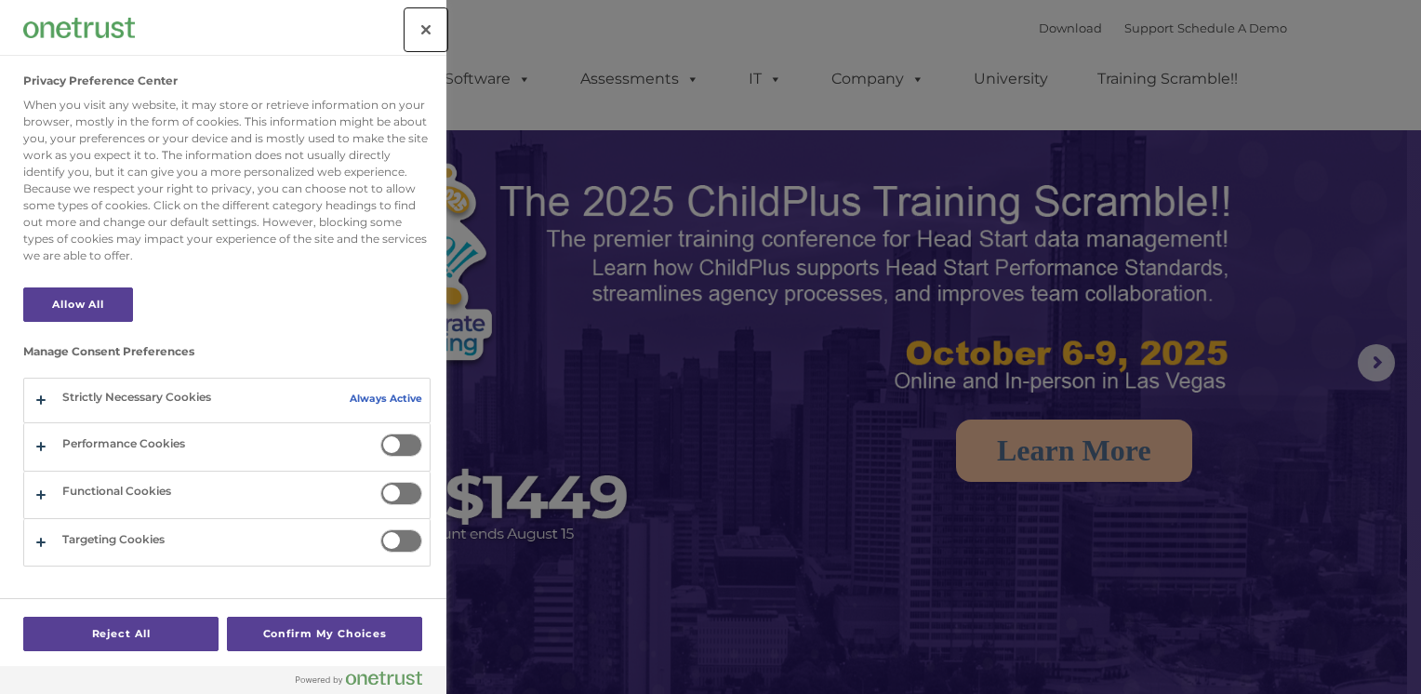 Image resolution: width=1421 pixels, height=694 pixels. What do you see at coordinates (227, 356) in the screenshot?
I see `h3: Manage Consent Preferences` at bounding box center [227, 356].